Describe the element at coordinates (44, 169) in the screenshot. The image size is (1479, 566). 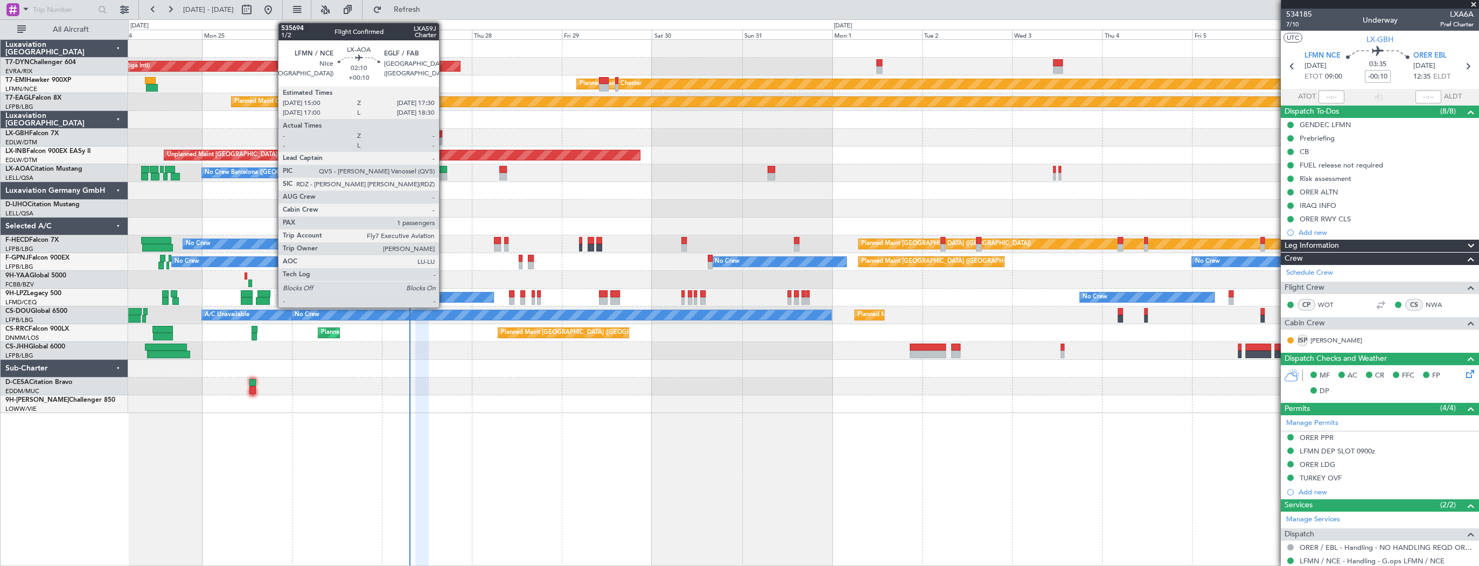
I see `a: LX-AOACitation Mustang` at that location.